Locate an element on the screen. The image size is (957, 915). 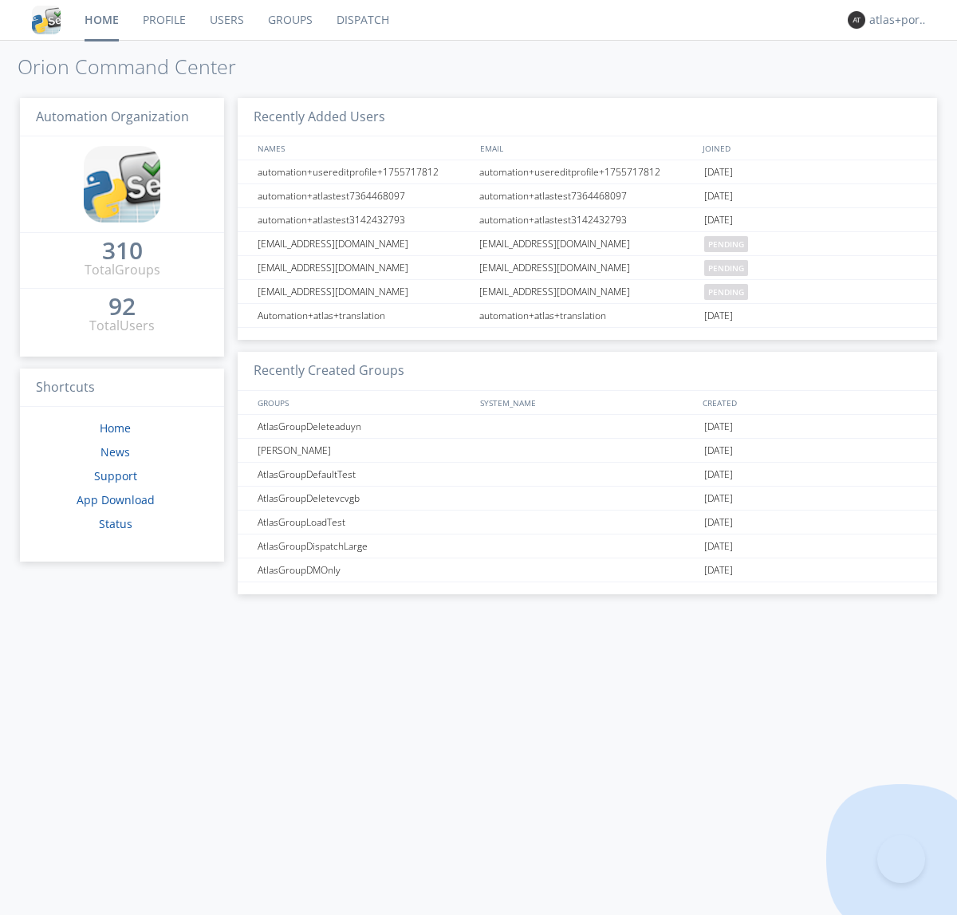
div: Total Users is located at coordinates (122, 325).